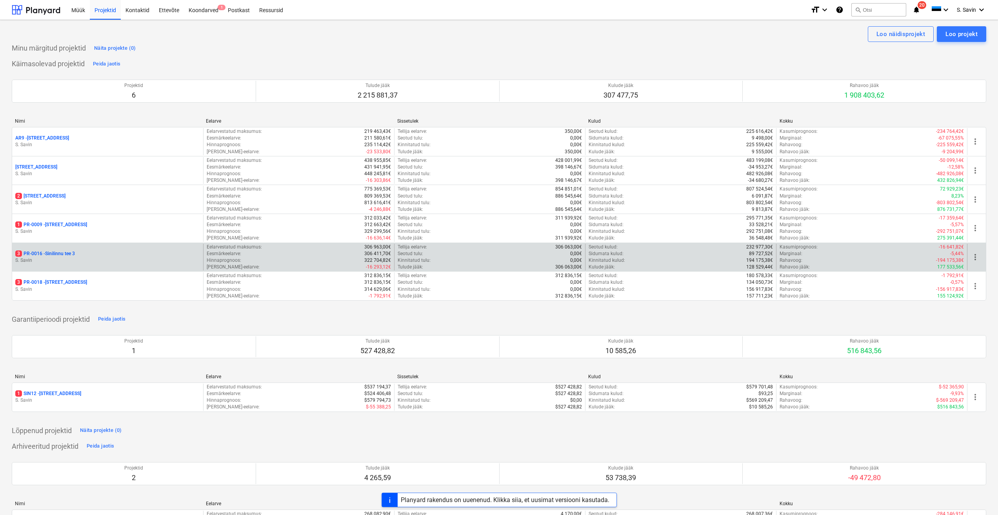 Image resolution: width=998 pixels, height=515 pixels. Describe the element at coordinates (762, 152) in the screenshot. I see `p: 9 555,00€` at that location.